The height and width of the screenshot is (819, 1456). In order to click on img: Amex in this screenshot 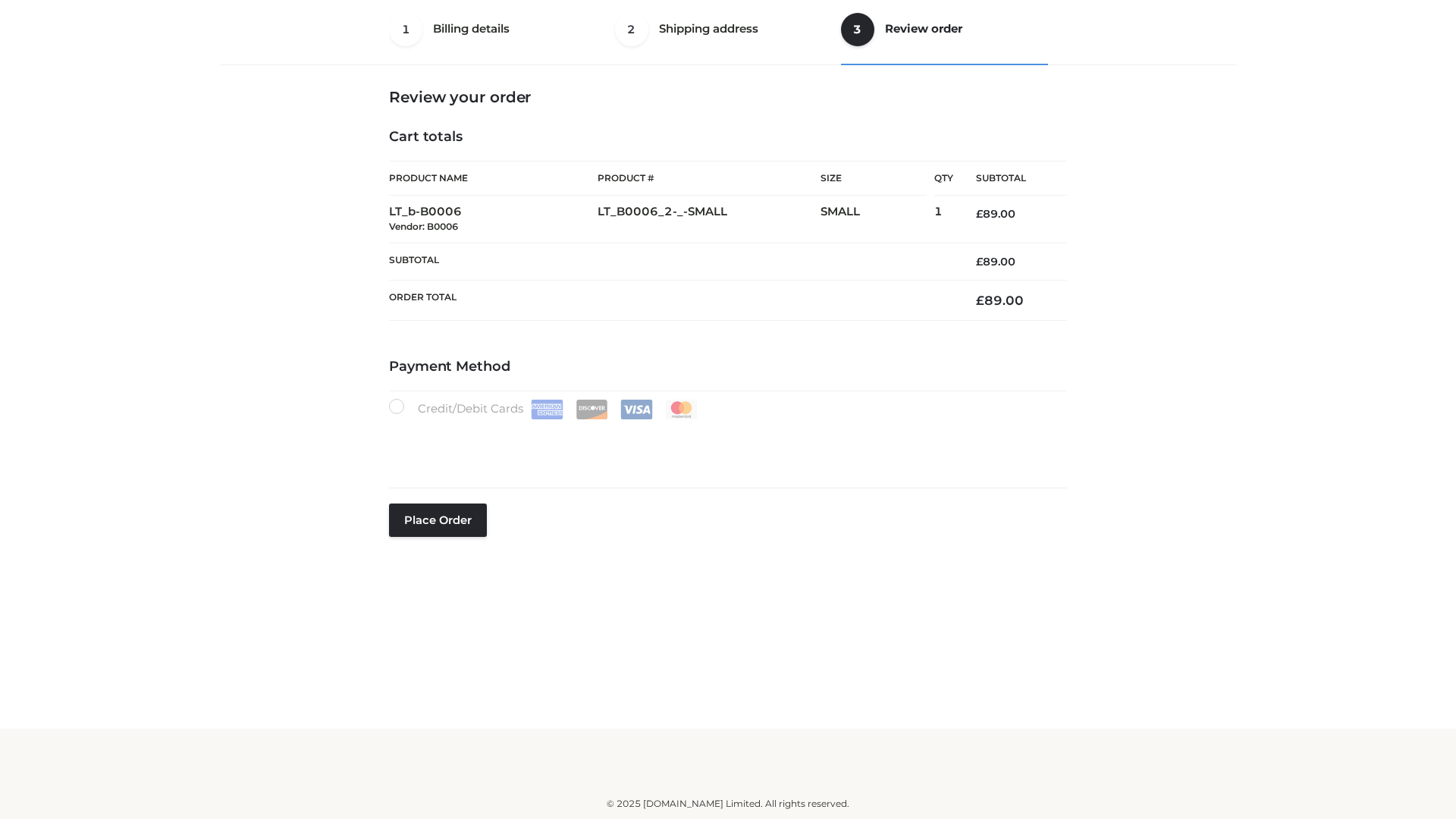, I will do `click(547, 410)`.